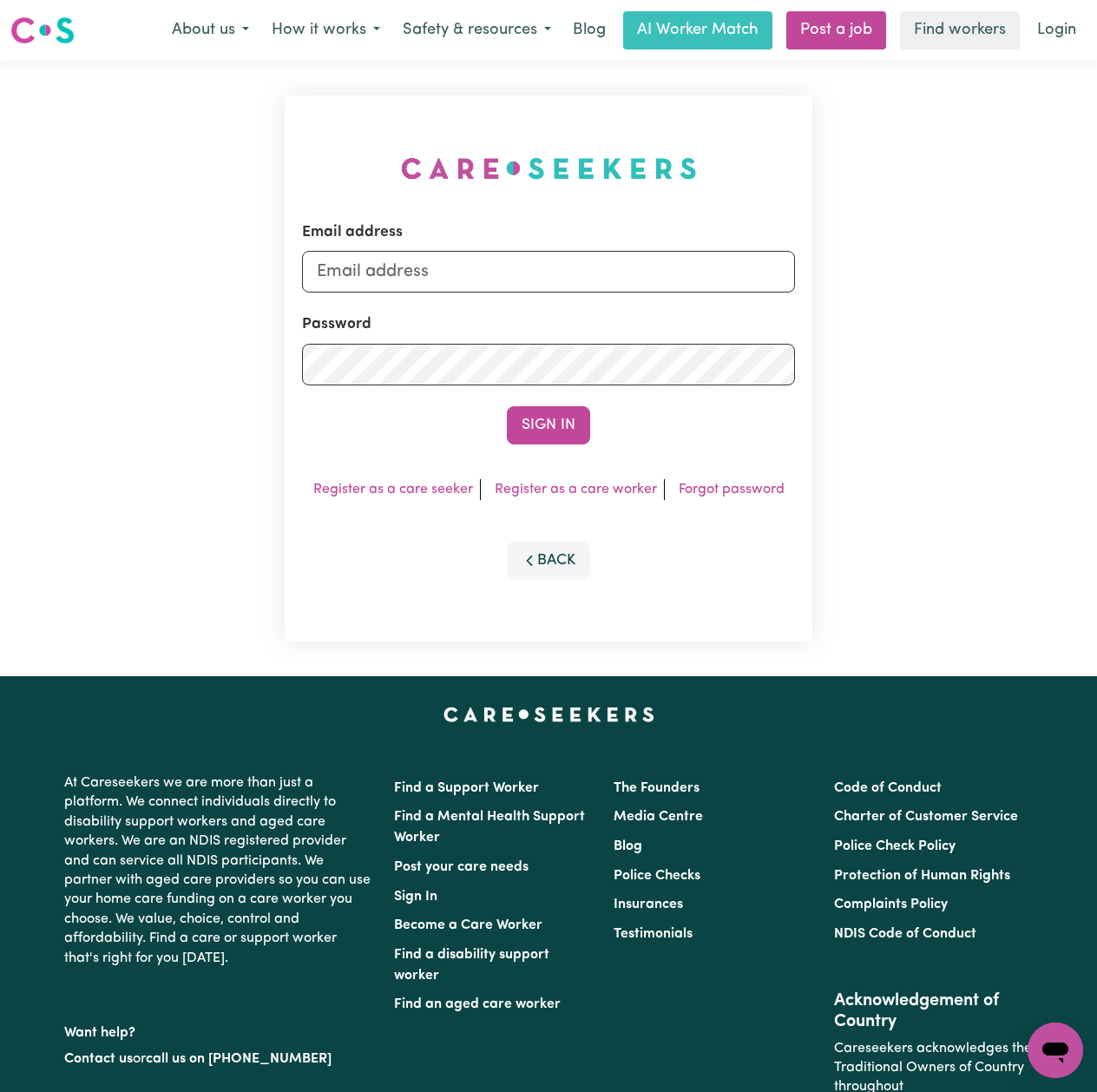 The width and height of the screenshot is (1097, 1092). What do you see at coordinates (490, 827) in the screenshot?
I see `a: Find a Mental Health Support Worker` at bounding box center [490, 827].